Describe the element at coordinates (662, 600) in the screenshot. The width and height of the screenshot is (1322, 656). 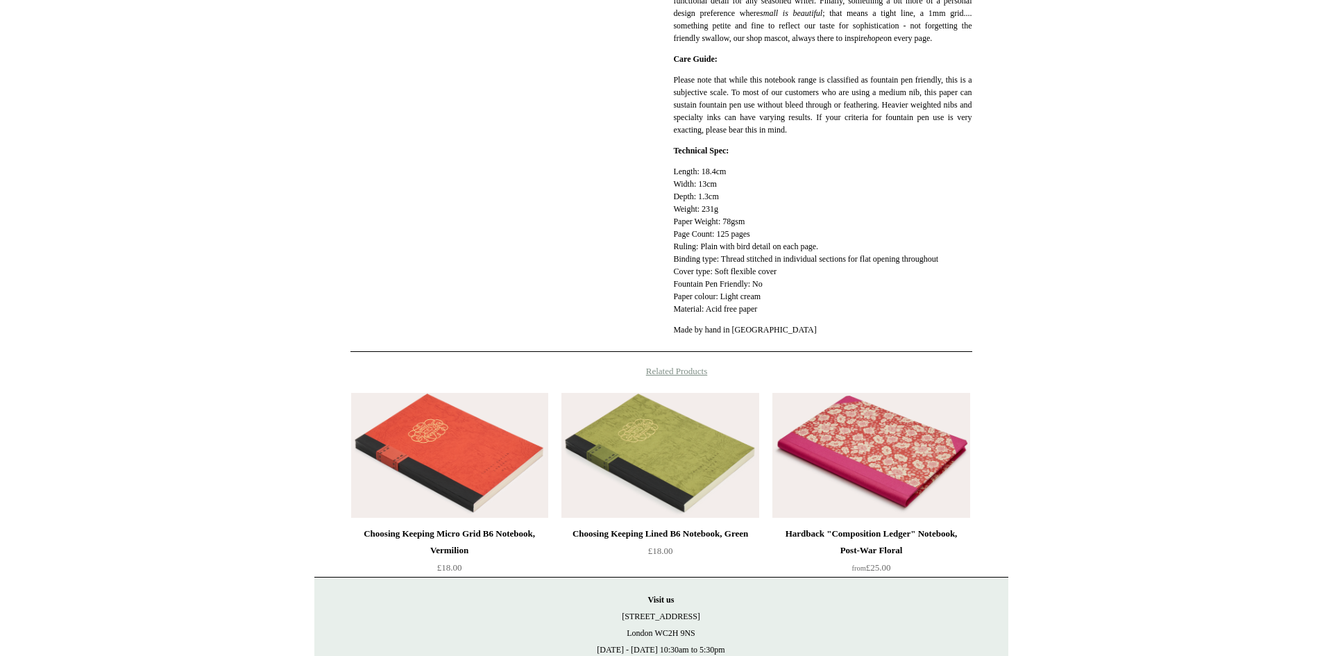
I see `strong: Visit us` at that location.